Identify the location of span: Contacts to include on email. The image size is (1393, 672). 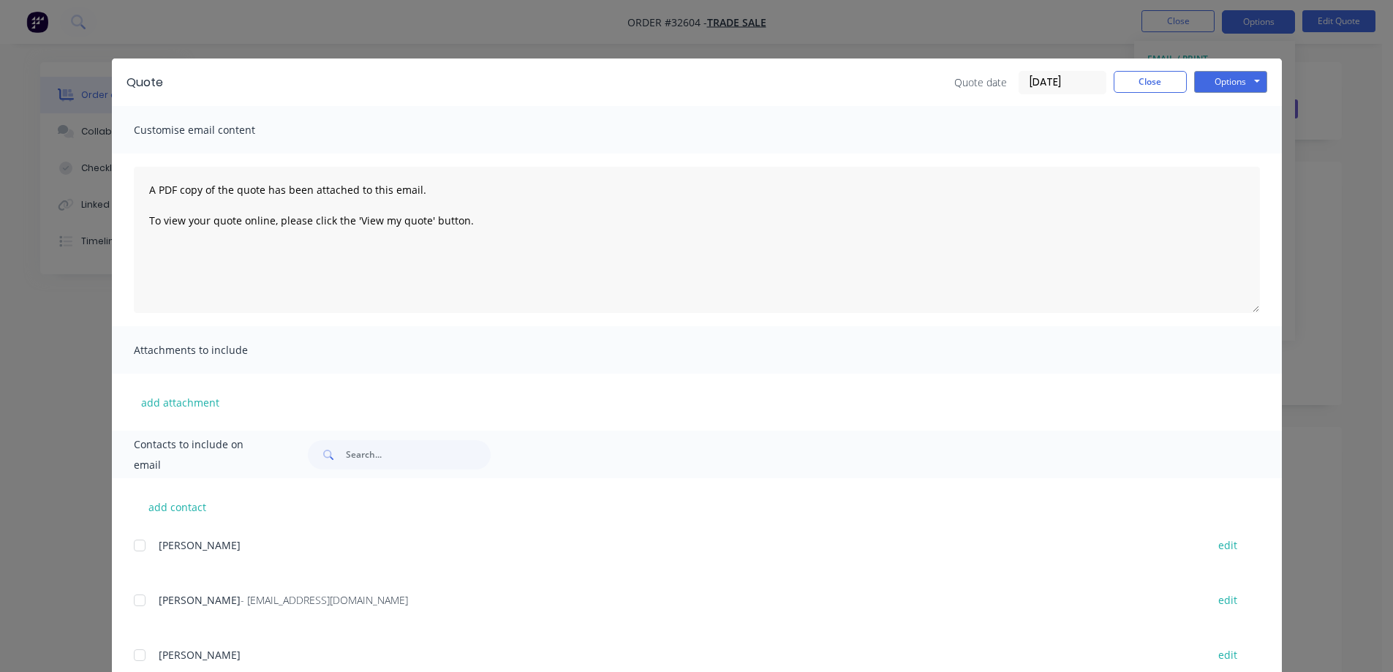
(203, 455).